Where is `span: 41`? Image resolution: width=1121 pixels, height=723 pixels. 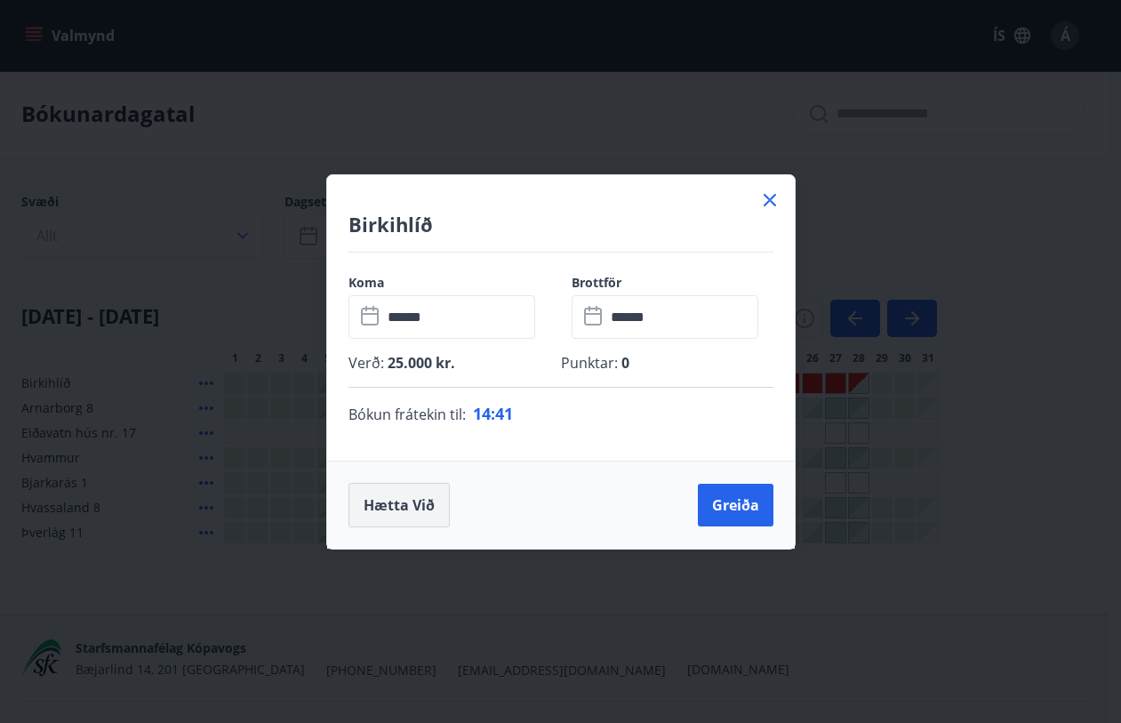
span: 41 is located at coordinates (504, 413).